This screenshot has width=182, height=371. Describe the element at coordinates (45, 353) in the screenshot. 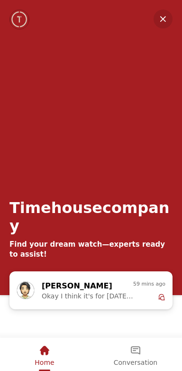

I see `div: Home` at that location.